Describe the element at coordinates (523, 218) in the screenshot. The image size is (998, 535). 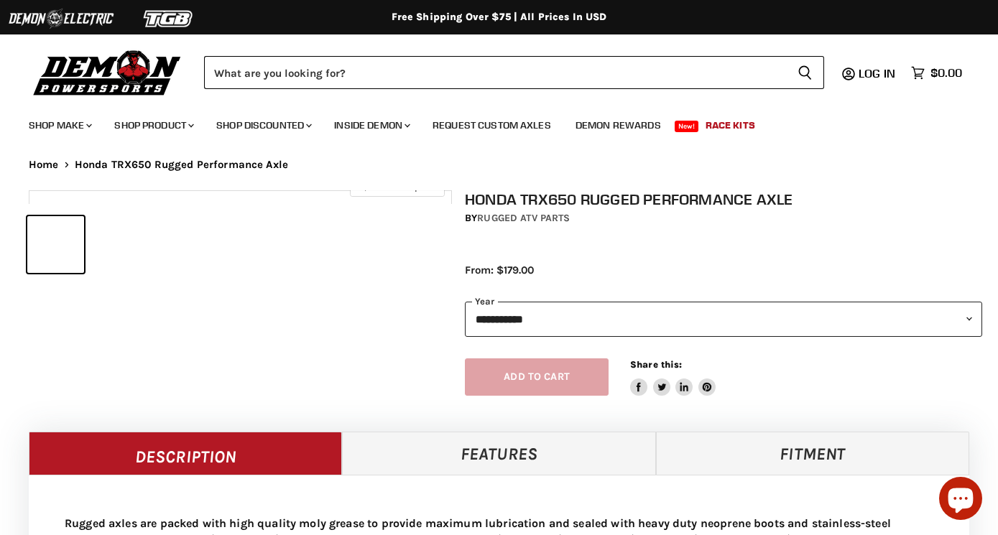
I see `a: Rugged ATV Parts` at that location.